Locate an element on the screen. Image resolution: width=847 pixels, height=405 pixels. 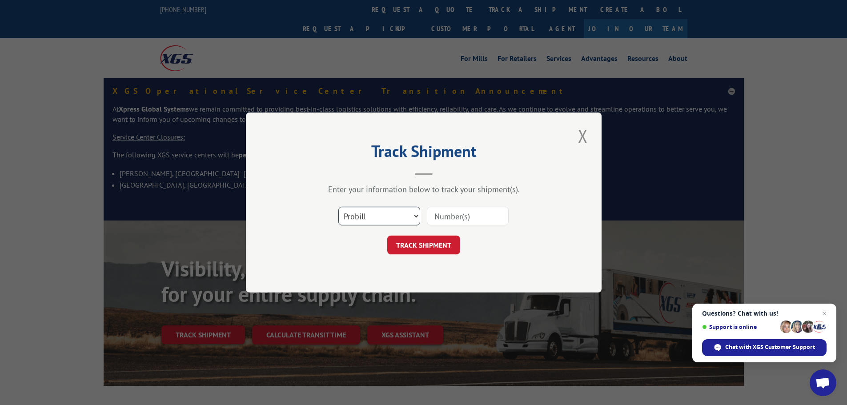
span: Questions? Chat with us! is located at coordinates (764, 313).